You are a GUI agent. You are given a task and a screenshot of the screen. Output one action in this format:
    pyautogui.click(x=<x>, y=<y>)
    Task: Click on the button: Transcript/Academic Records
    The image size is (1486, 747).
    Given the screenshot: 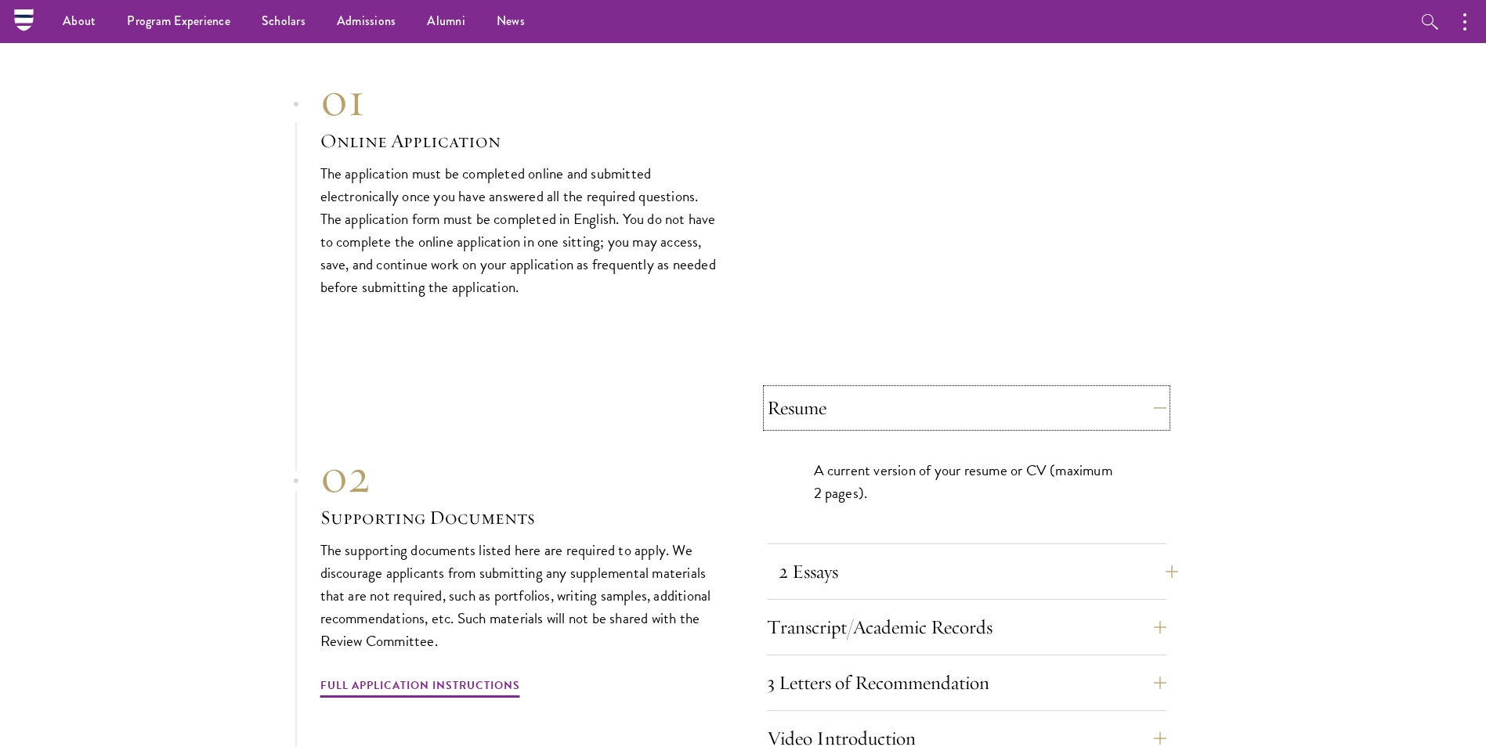 What is the action you would take?
    pyautogui.click(x=966, y=627)
    